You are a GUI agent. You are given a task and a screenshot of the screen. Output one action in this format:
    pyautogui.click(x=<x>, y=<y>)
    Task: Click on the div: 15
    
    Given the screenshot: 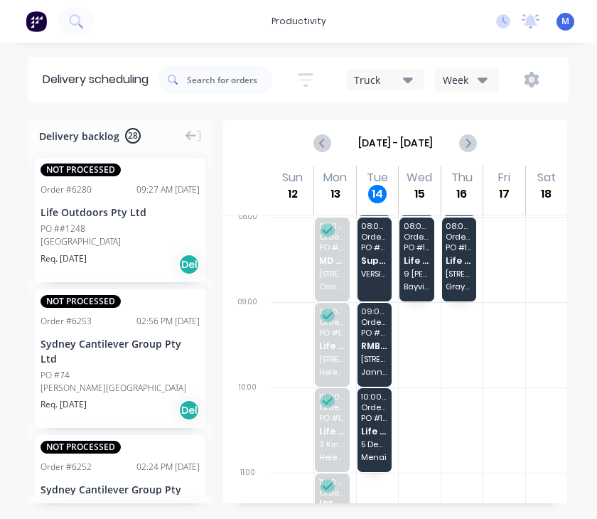 What is the action you would take?
    pyautogui.click(x=420, y=194)
    